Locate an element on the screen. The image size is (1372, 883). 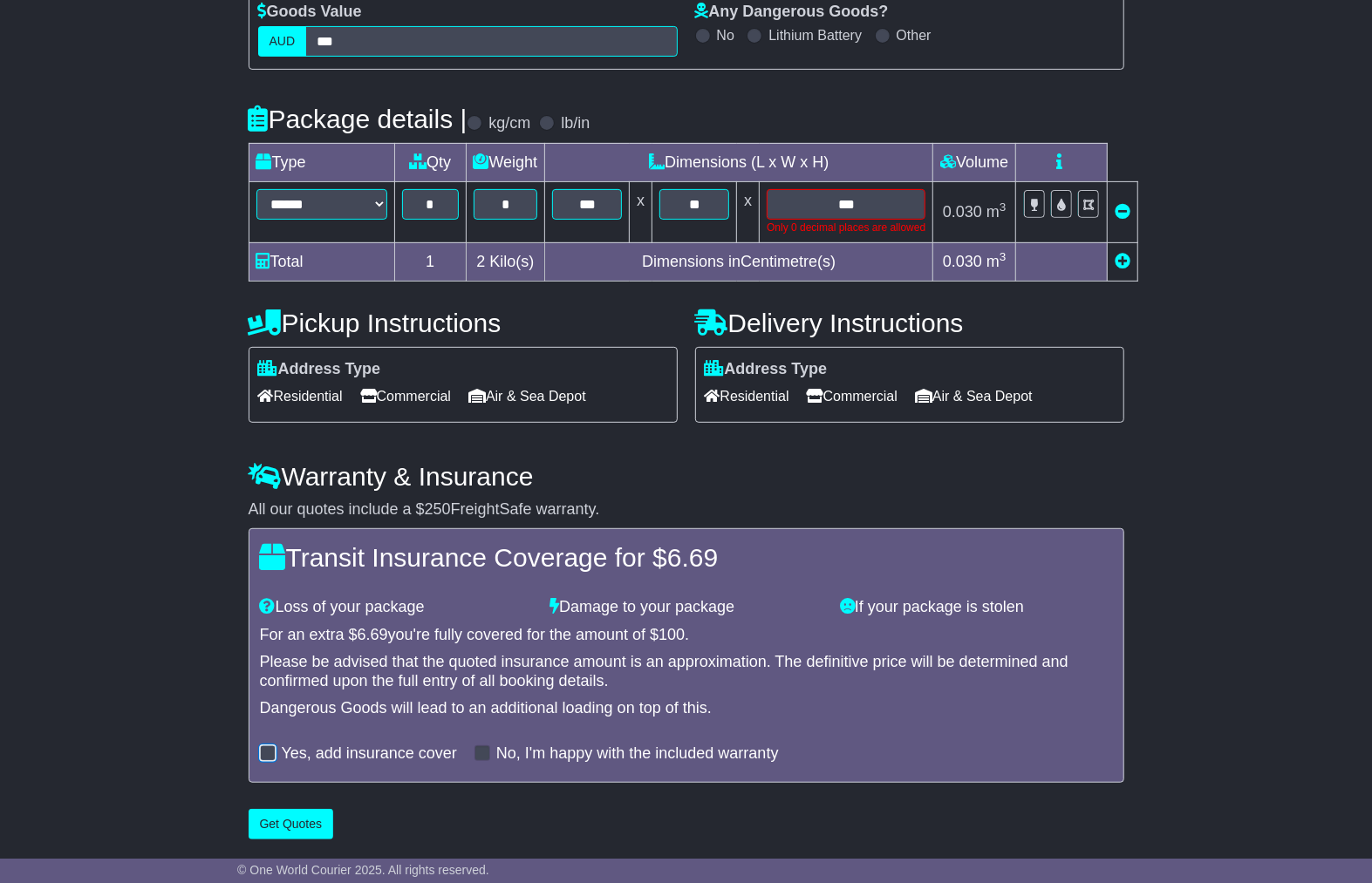
button: Get Quotes is located at coordinates (292, 824).